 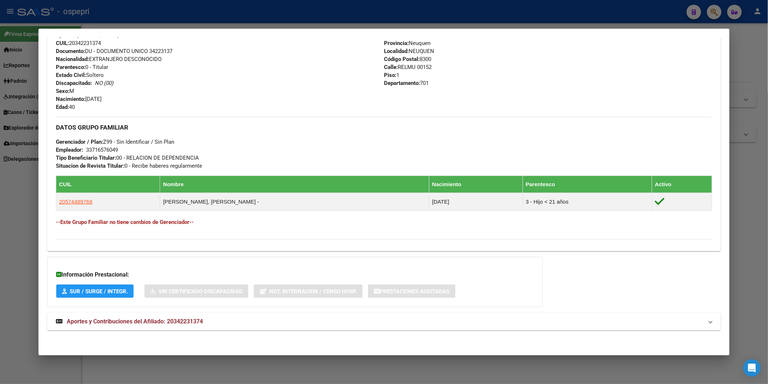 I want to click on h3: DATOS GRUPO FAMILIAR, so click(x=384, y=127).